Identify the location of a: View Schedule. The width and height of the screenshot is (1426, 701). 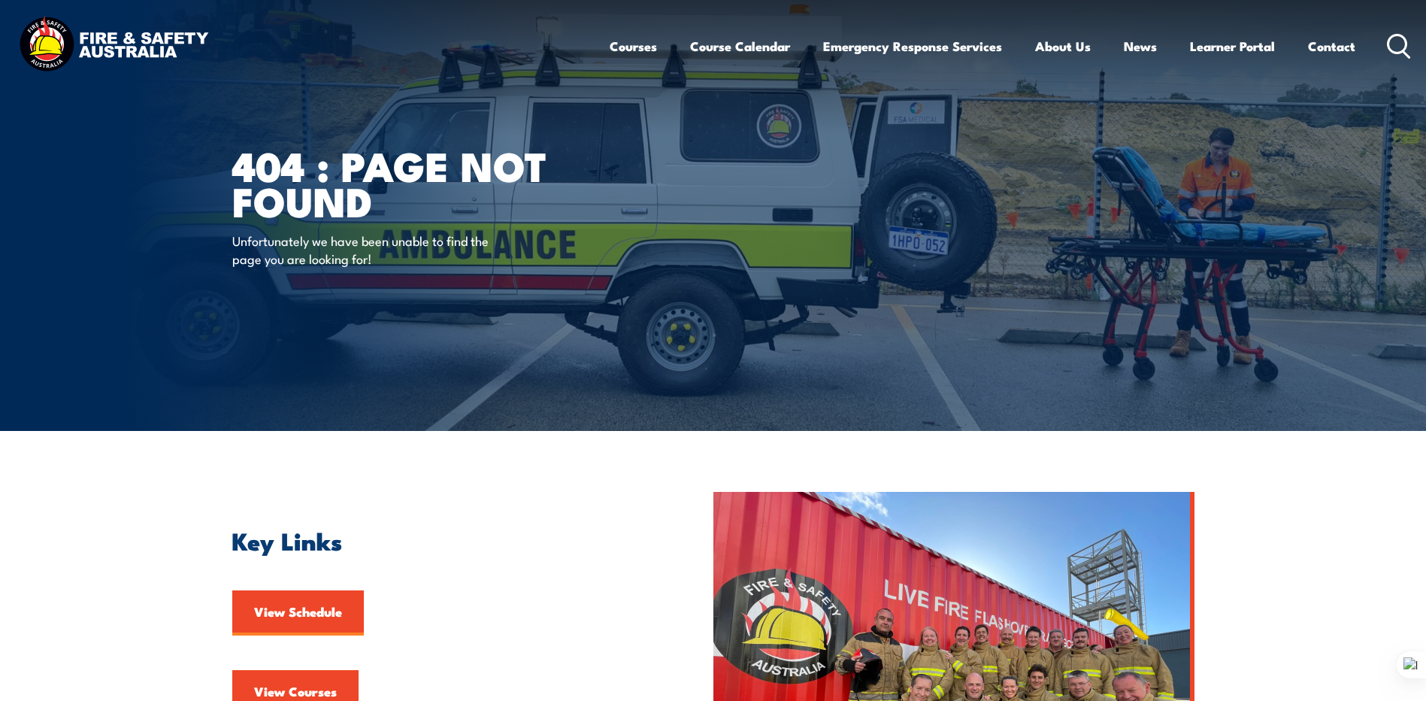
(298, 613).